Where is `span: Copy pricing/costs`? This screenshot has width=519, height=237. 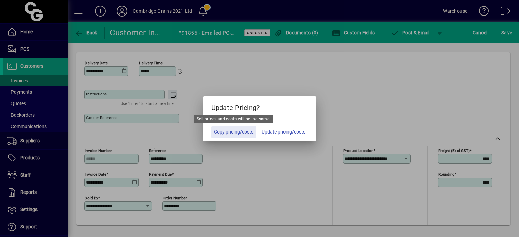
span: Copy pricing/costs is located at coordinates (233, 132).